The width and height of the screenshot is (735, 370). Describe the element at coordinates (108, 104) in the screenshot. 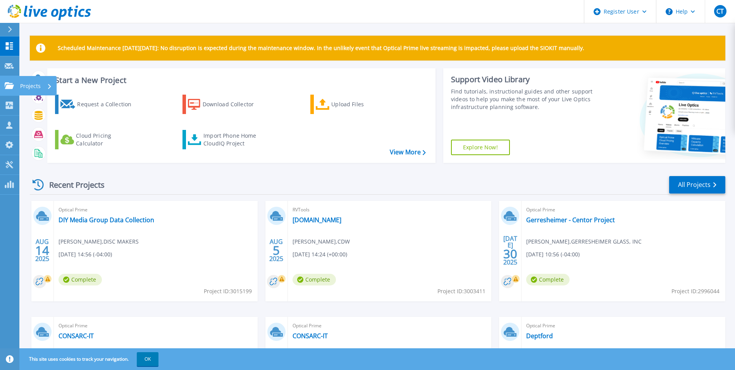

I see `div: Request a Collection` at that location.